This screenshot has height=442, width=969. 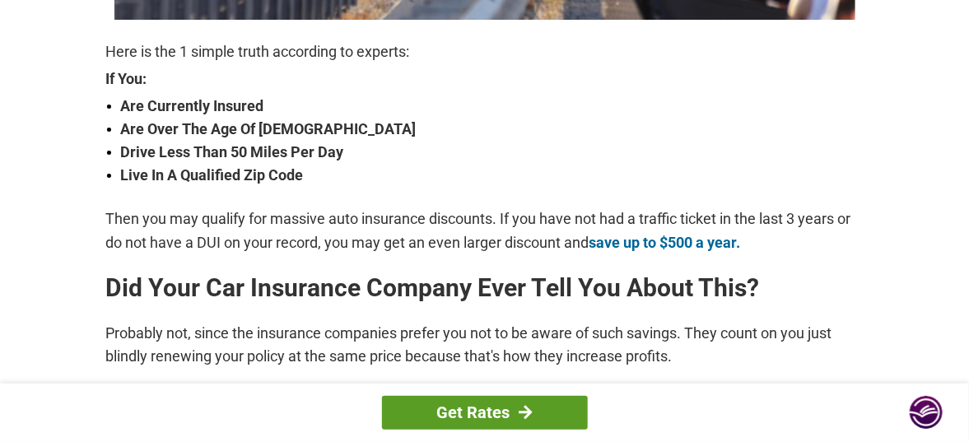 I want to click on strong: If You:, so click(x=485, y=79).